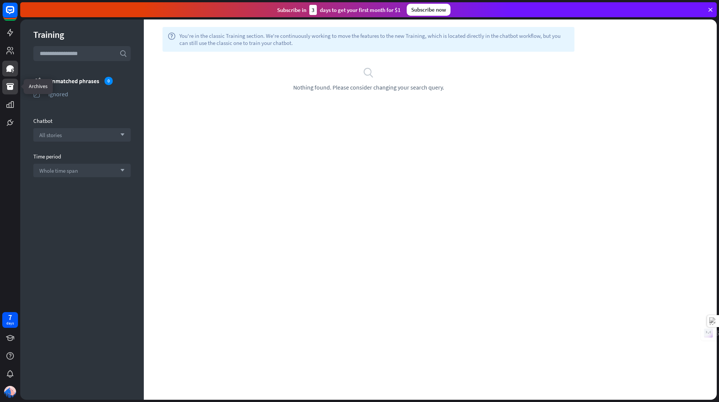  Describe the element at coordinates (369, 87) in the screenshot. I see `span: Nothing found. Please consider changing your search query.` at that location.